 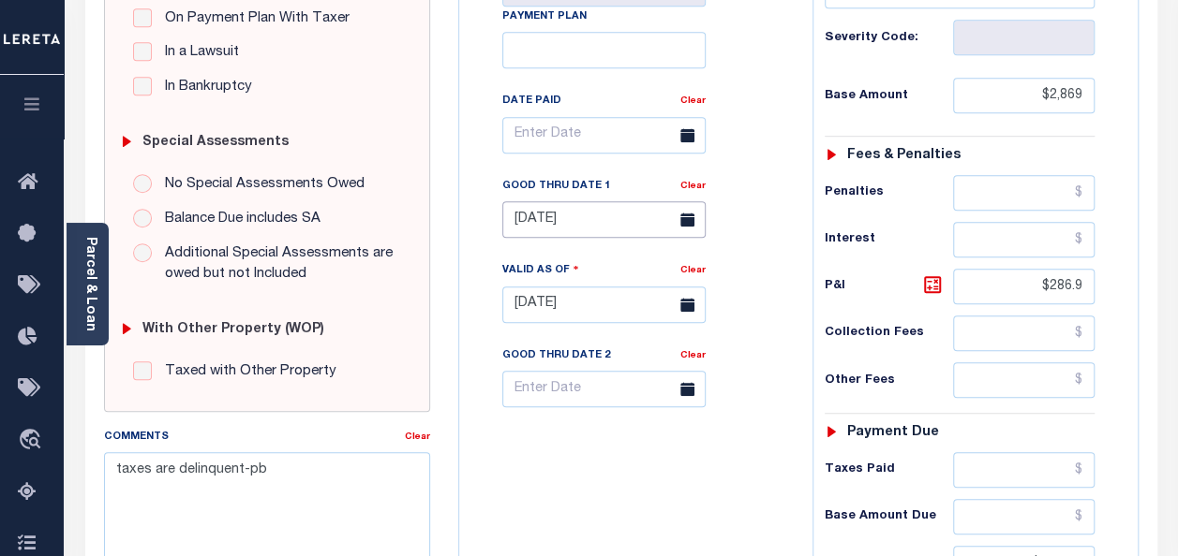 What do you see at coordinates (277, 264) in the screenshot?
I see `label: Additional Special Assessments are owed but not Included` at bounding box center [277, 264].